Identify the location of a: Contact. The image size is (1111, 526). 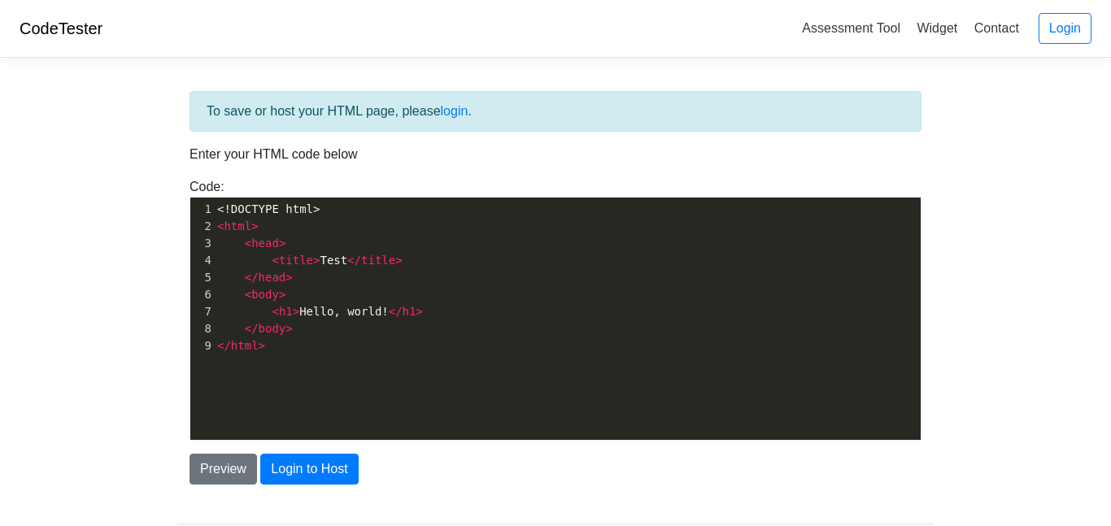
(997, 28).